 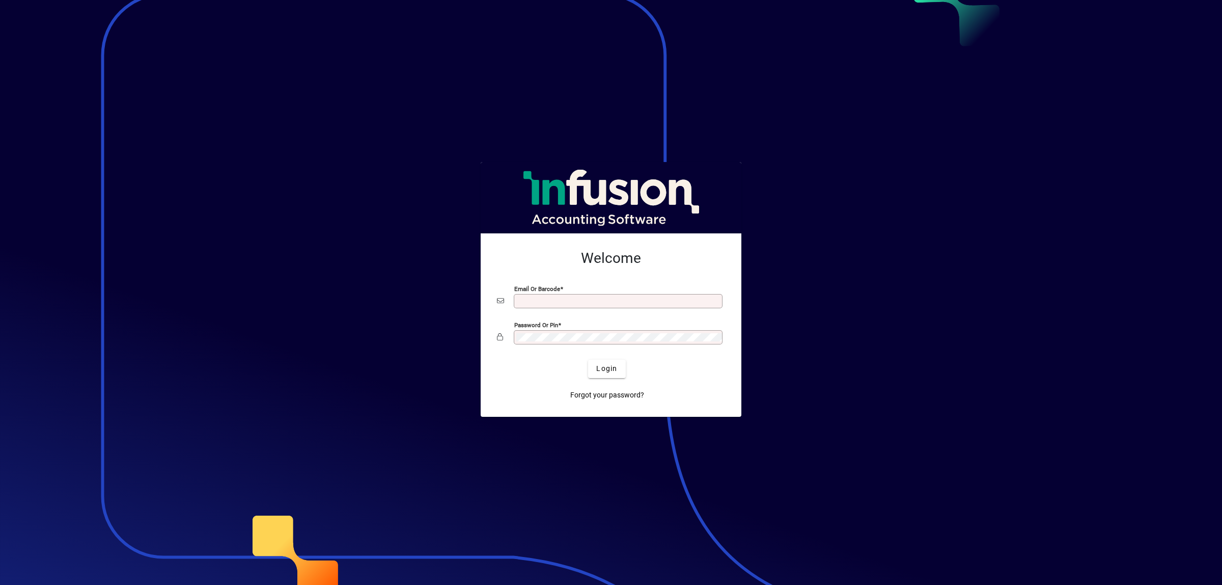 What do you see at coordinates (611, 258) in the screenshot?
I see `h2: Welcome` at bounding box center [611, 258].